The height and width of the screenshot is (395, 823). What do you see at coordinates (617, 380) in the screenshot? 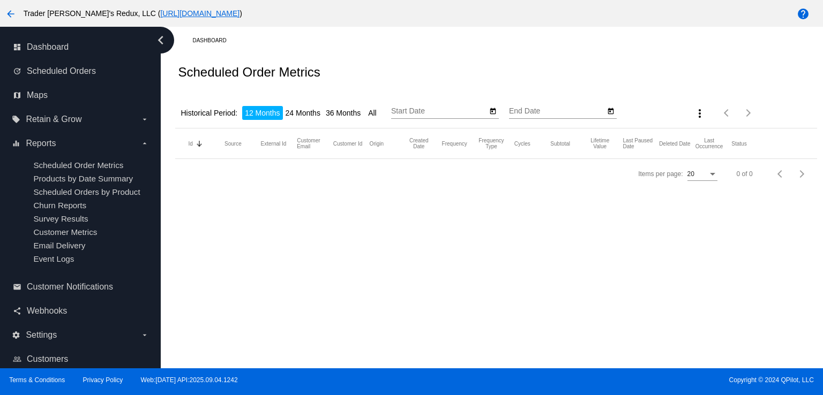
I see `span: Copyright © 2024 QPilot, LLC` at bounding box center [617, 380].